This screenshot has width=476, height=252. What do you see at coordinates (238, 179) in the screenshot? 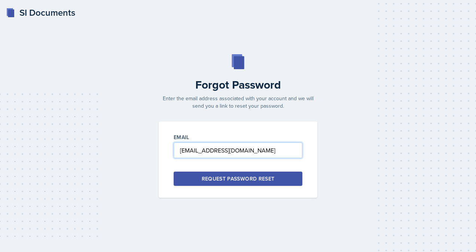
I see `div: Request Password Reset` at bounding box center [238, 179].